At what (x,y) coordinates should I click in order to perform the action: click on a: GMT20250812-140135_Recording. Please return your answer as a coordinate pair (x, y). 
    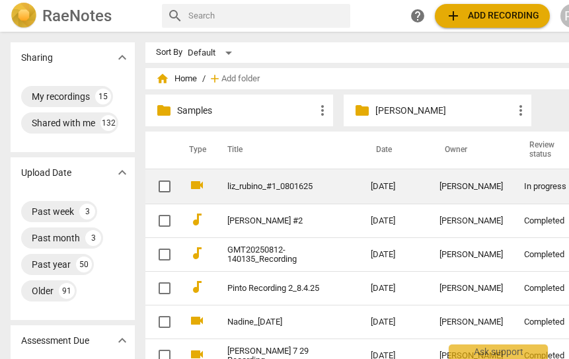
    Looking at the image, I should click on (275, 255).